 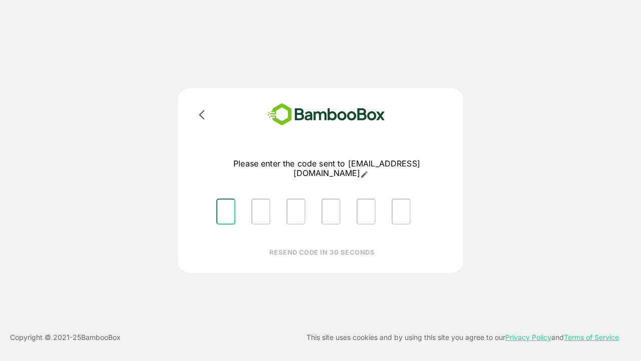 What do you see at coordinates (65, 337) in the screenshot?
I see `p: Copyright © 2021- 25 BambooBox` at bounding box center [65, 337].